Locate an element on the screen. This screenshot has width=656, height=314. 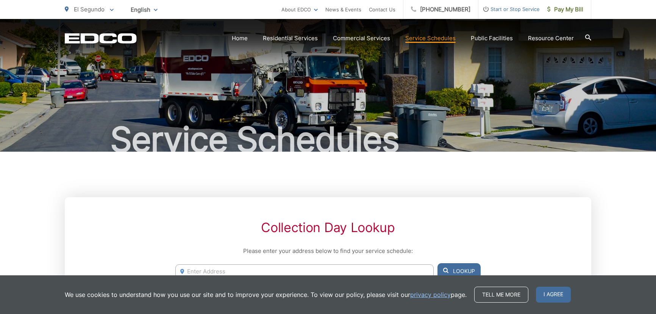
a: News & Events is located at coordinates (343, 9).